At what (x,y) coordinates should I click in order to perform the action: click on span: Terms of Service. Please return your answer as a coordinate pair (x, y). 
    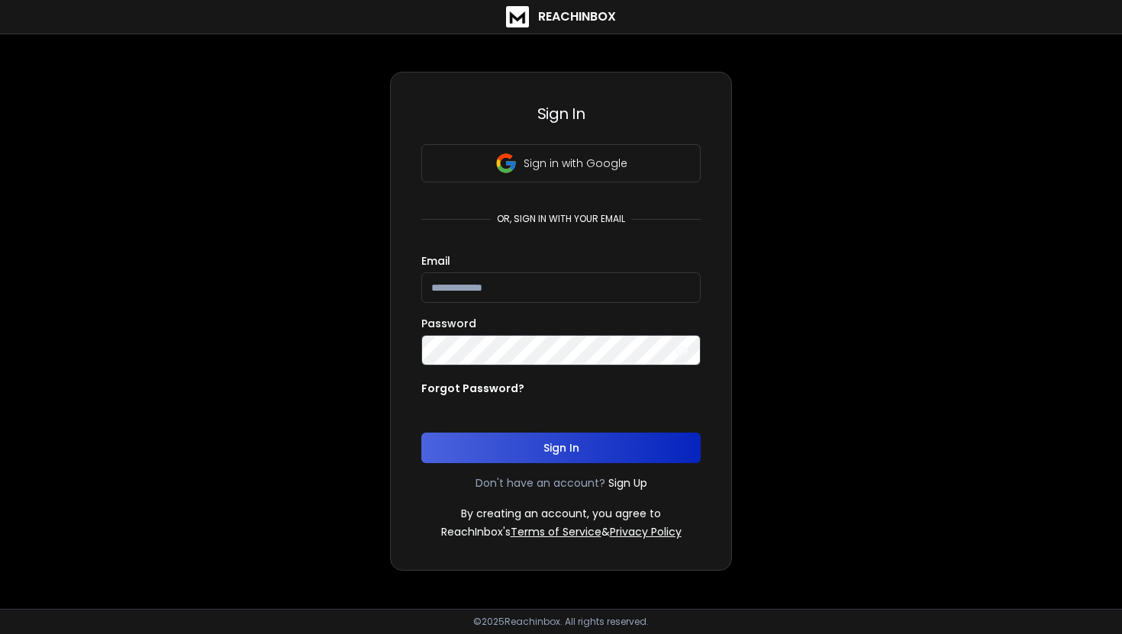
    Looking at the image, I should click on (556, 532).